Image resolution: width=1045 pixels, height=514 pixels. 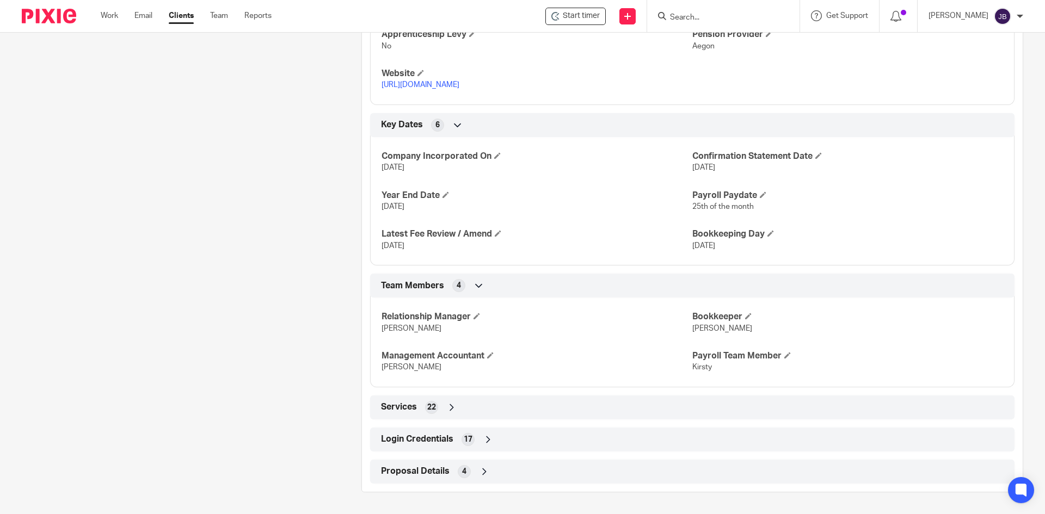 I want to click on a: Email, so click(x=143, y=16).